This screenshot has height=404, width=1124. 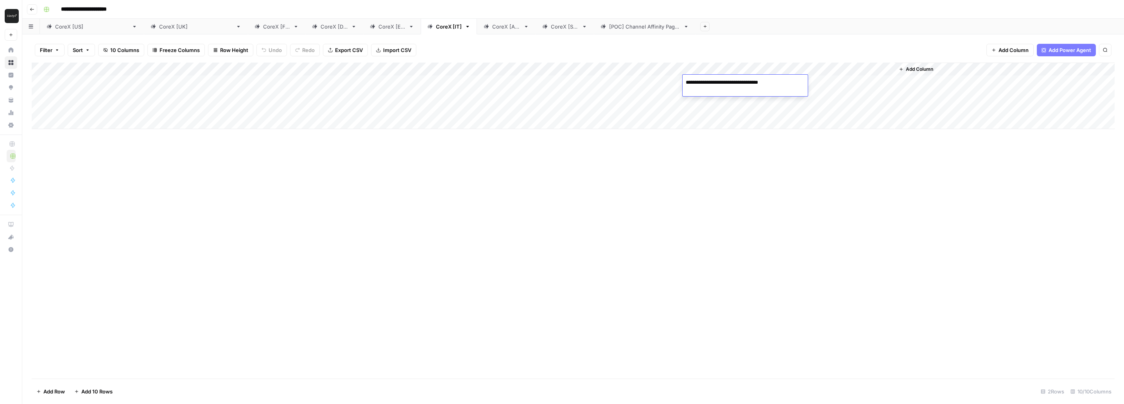 What do you see at coordinates (11, 75) in the screenshot?
I see `a: Insights` at bounding box center [11, 75].